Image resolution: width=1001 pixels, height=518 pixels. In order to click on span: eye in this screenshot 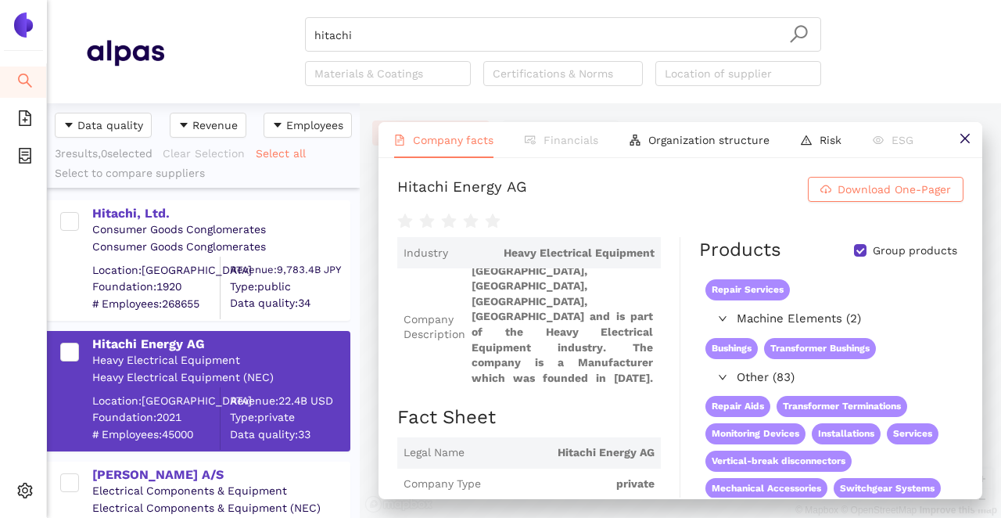, I will do `click(878, 140)`.